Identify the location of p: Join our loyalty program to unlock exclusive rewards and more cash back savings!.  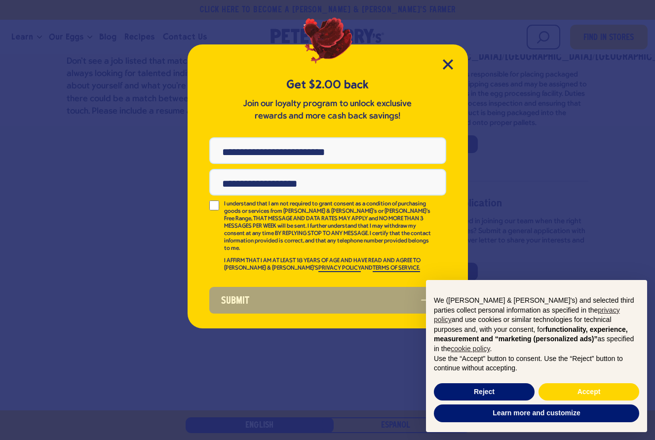
(328, 110).